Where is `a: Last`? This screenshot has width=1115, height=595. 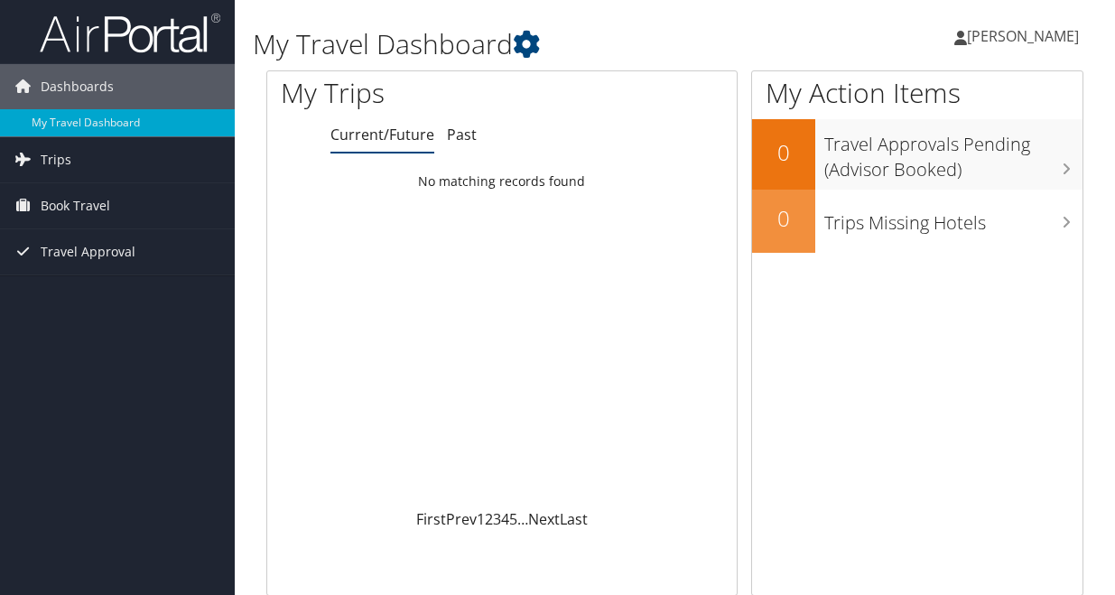 a: Last is located at coordinates (574, 519).